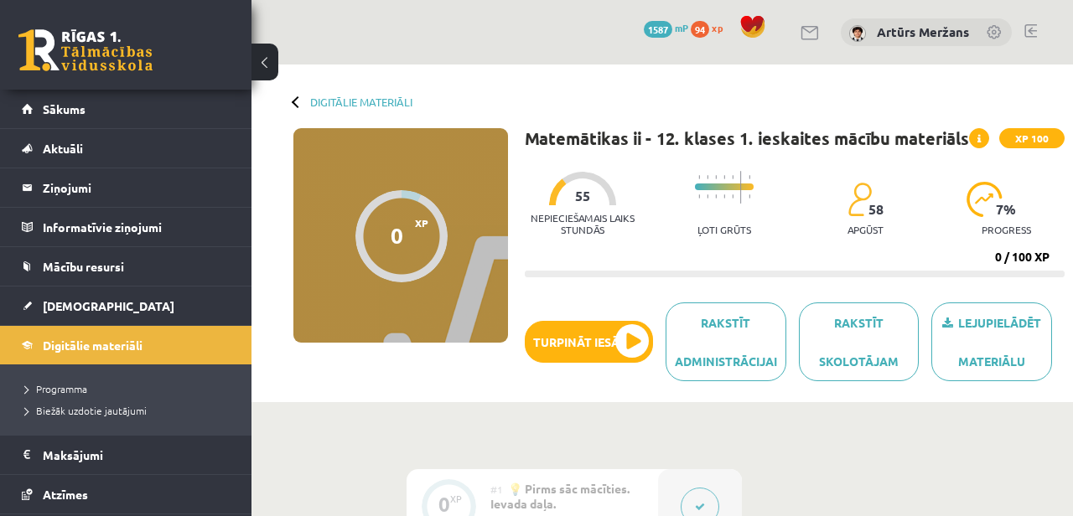 The width and height of the screenshot is (1073, 516). Describe the element at coordinates (588, 342) in the screenshot. I see `button: Turpināt iesākto` at that location.